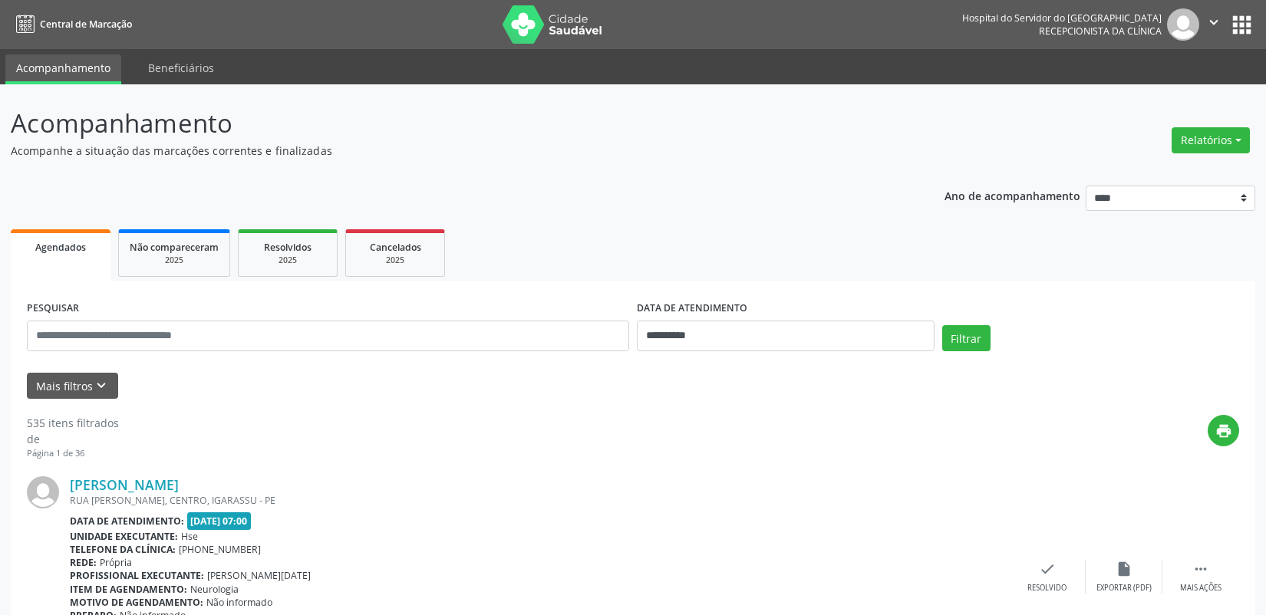  What do you see at coordinates (73, 423) in the screenshot?
I see `div: 535 itens filtrados` at bounding box center [73, 423].